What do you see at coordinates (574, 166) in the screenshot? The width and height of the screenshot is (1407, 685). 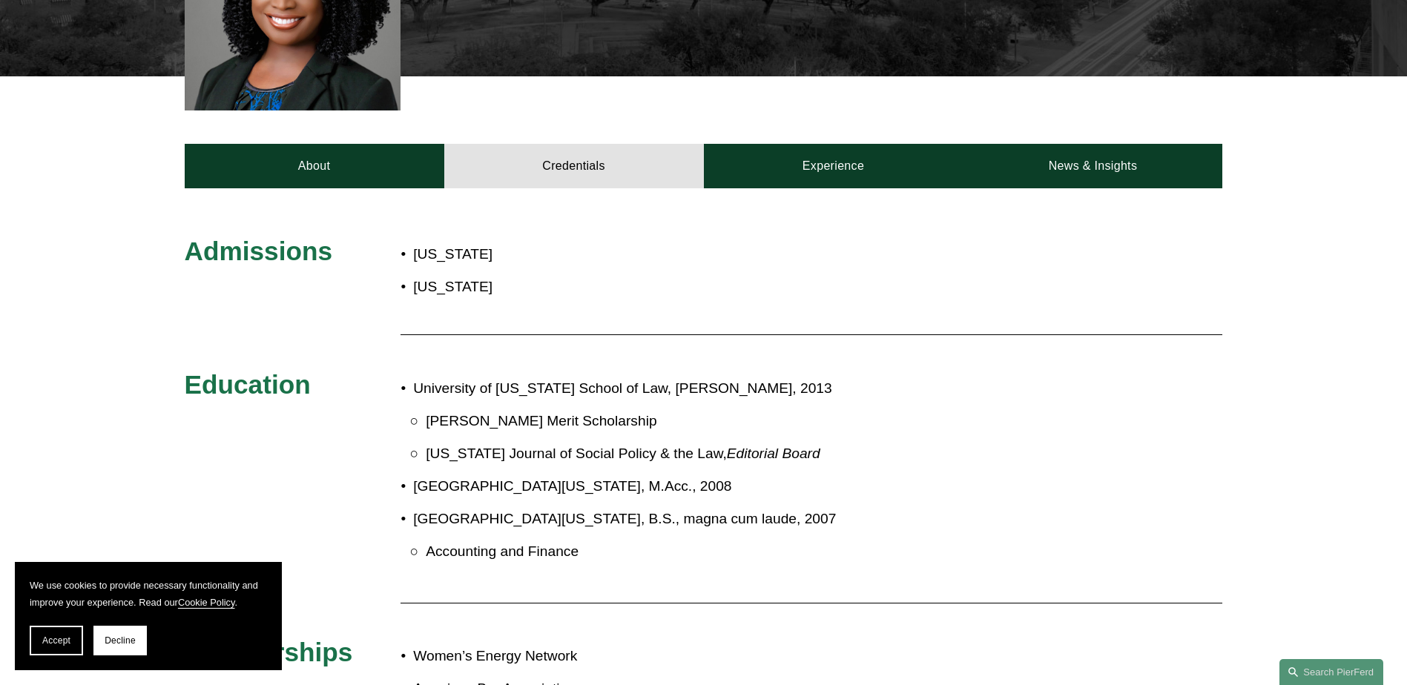 I see `a: Credentials` at bounding box center [574, 166].